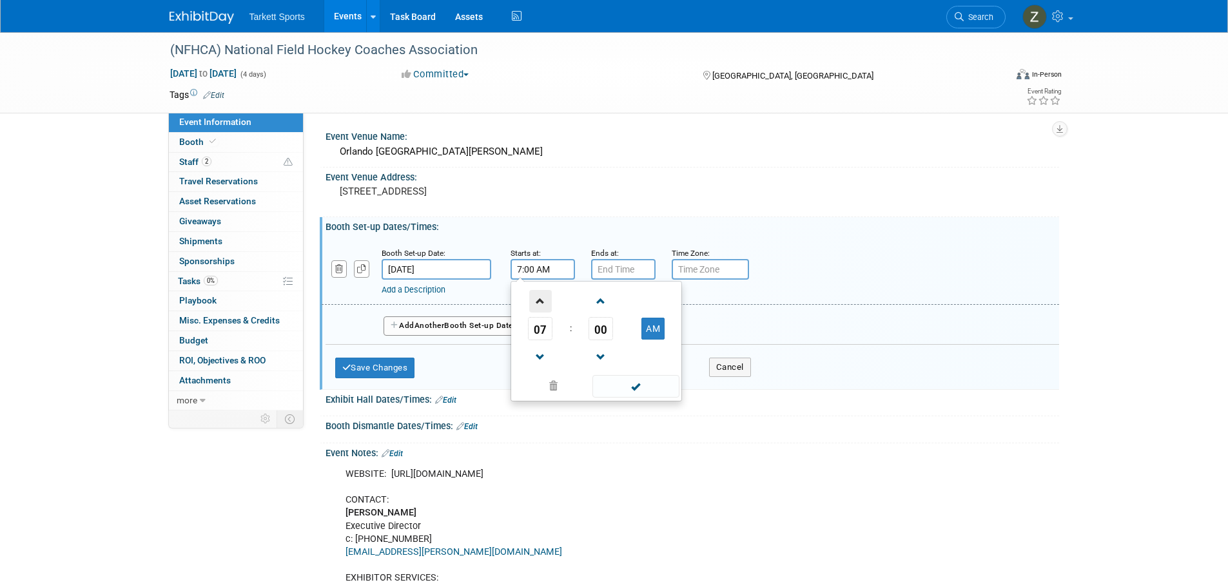 This screenshot has height=587, width=1228. What do you see at coordinates (436, 269) in the screenshot?
I see `input: Date` at bounding box center [436, 269].